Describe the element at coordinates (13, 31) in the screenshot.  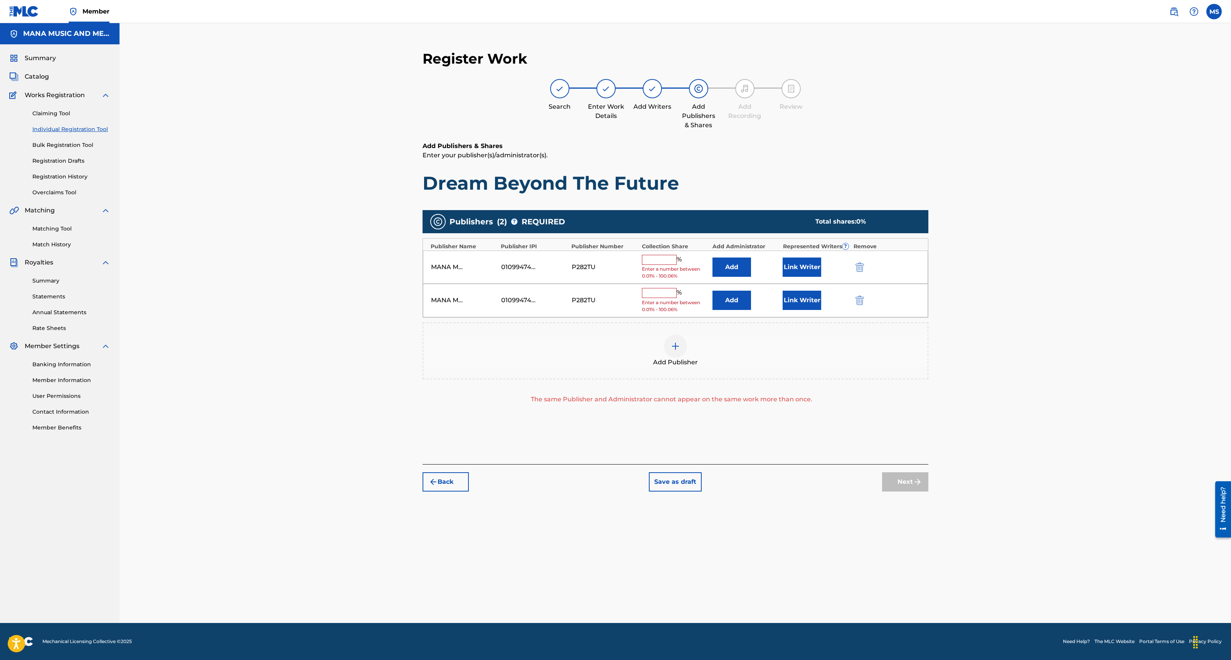
I see `div: Open Resource Center` at that location.